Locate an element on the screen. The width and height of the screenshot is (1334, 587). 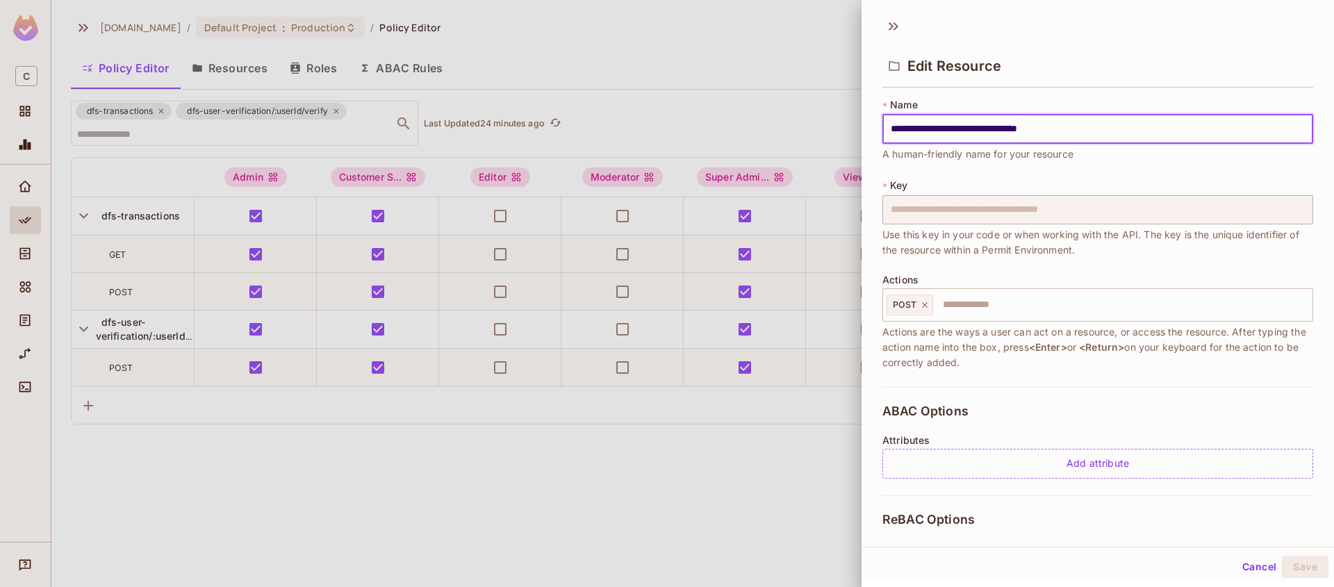
span: A human-friendly name for your resource is located at coordinates (978, 154).